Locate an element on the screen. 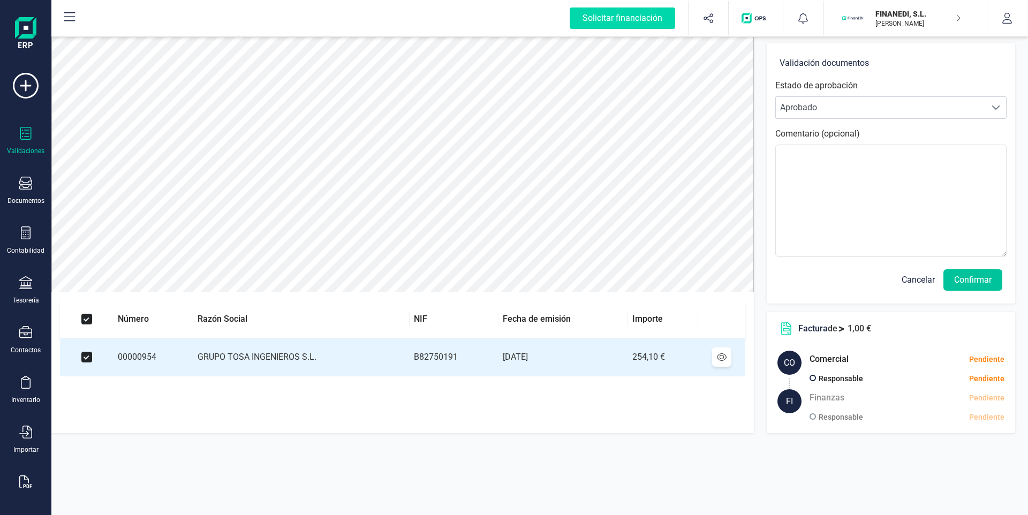  th: NIF is located at coordinates (454, 319).